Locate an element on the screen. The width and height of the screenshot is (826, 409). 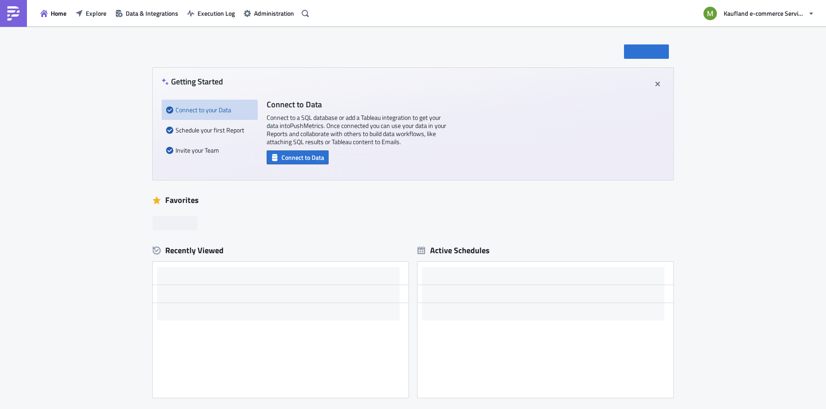
button: Execution Log is located at coordinates (211, 13).